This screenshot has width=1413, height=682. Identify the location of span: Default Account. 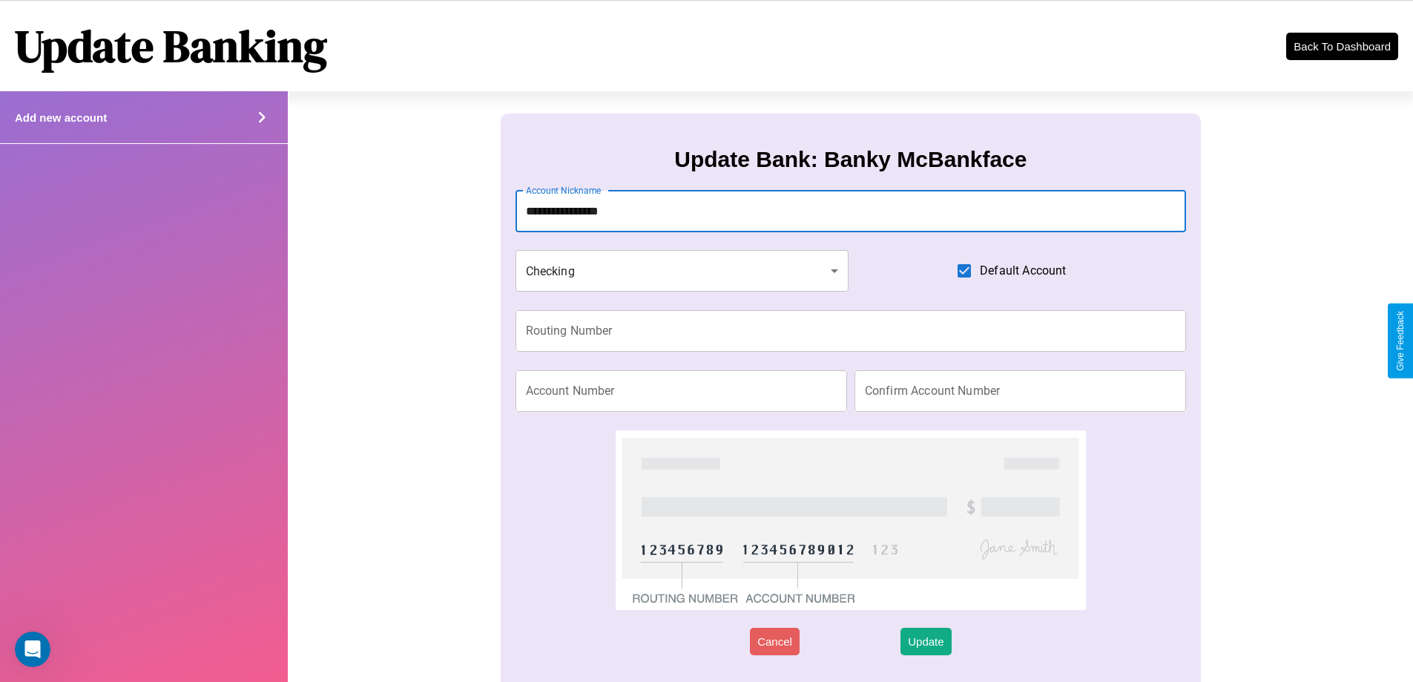
(1023, 271).